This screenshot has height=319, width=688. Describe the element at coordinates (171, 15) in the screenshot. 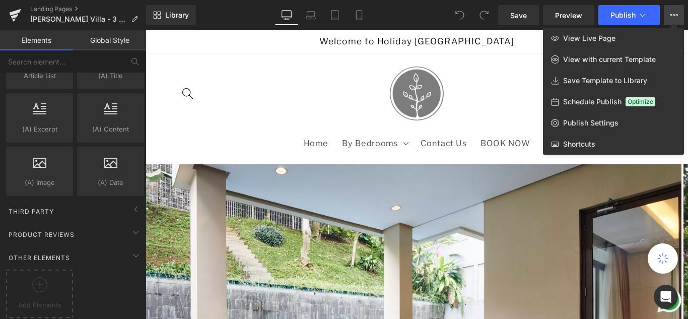

I see `a: New Library` at that location.